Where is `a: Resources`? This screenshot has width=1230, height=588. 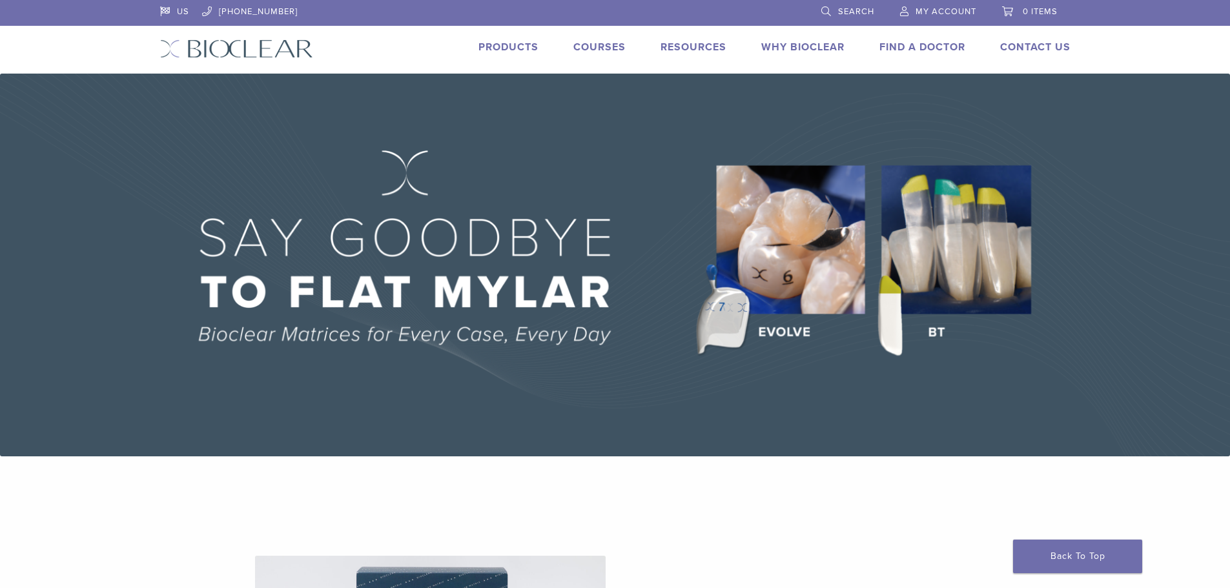 a: Resources is located at coordinates (693, 47).